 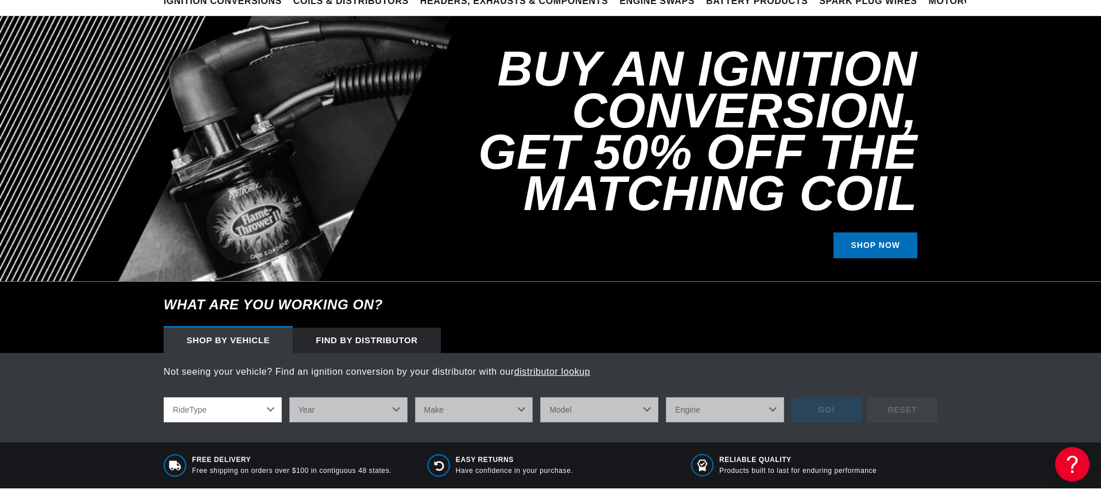 I want to click on h6: What are you working on?, so click(x=551, y=305).